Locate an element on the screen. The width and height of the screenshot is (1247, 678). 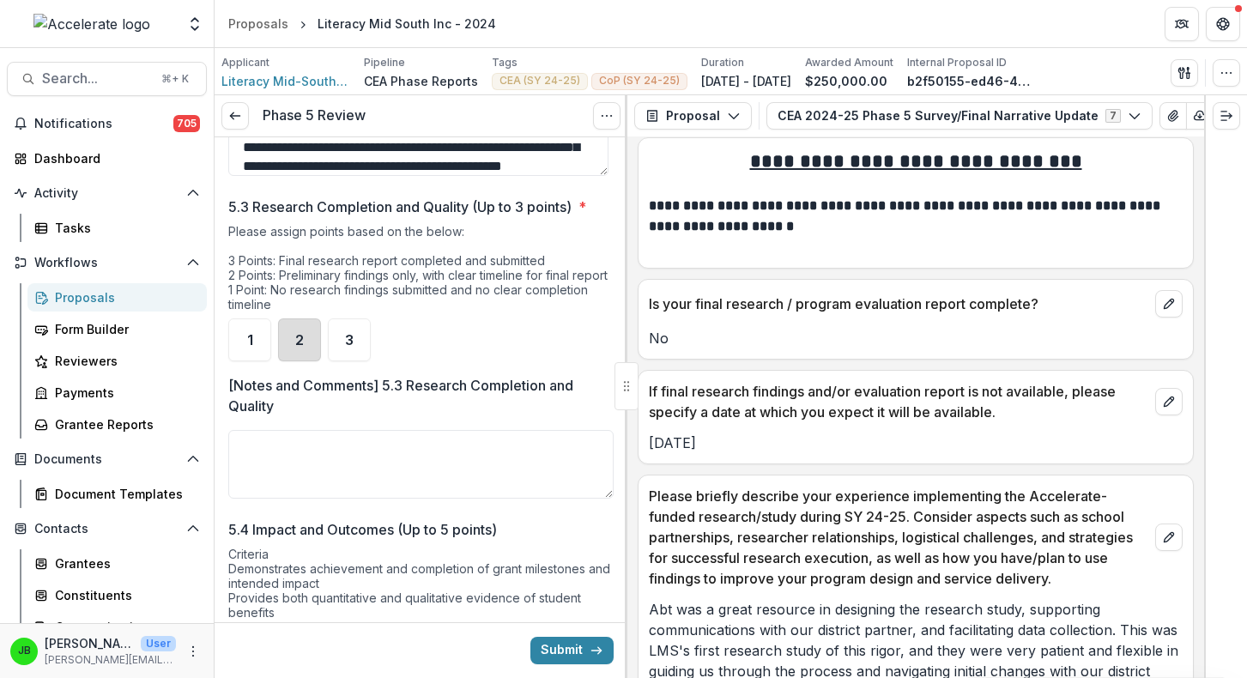
p: 5.3 Research Completion and Quality (Up to 3 points) is located at coordinates (400, 207).